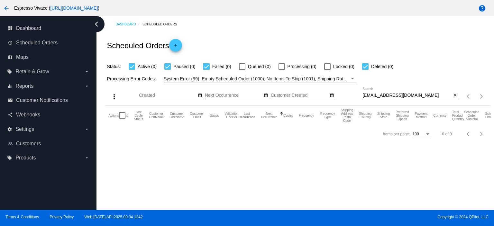 Image resolution: width=494 pixels, height=226 pixels. Describe the element at coordinates (259, 67) in the screenshot. I see `span: Queued (0)` at that location.